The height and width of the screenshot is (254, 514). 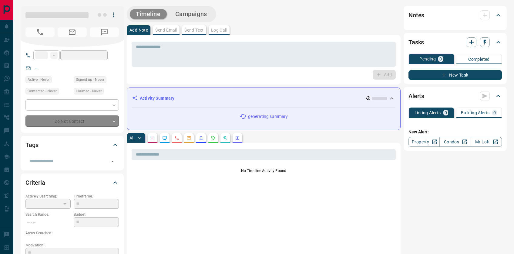 I want to click on svg: Lead Browsing Activity, so click(x=165, y=138).